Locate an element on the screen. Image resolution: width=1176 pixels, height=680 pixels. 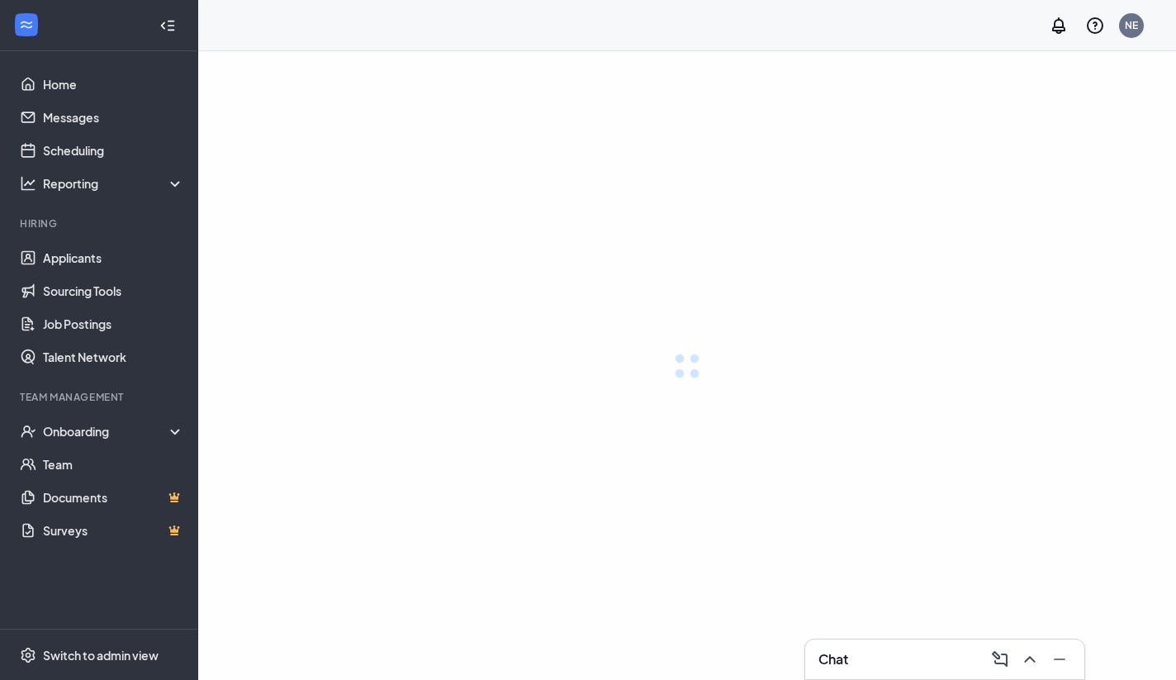
svg: WorkstreamLogo is located at coordinates (26, 25).